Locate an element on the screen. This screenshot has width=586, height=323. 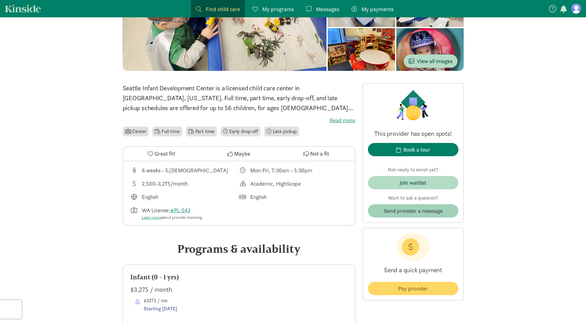
div: Programs & availability is located at coordinates (239, 248).